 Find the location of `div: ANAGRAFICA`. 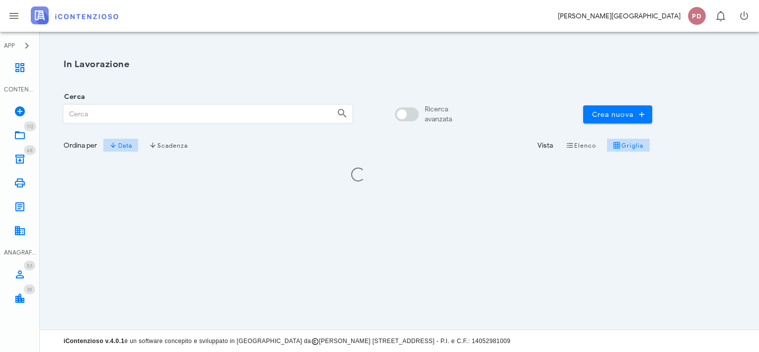

div: ANAGRAFICA is located at coordinates (20, 252).